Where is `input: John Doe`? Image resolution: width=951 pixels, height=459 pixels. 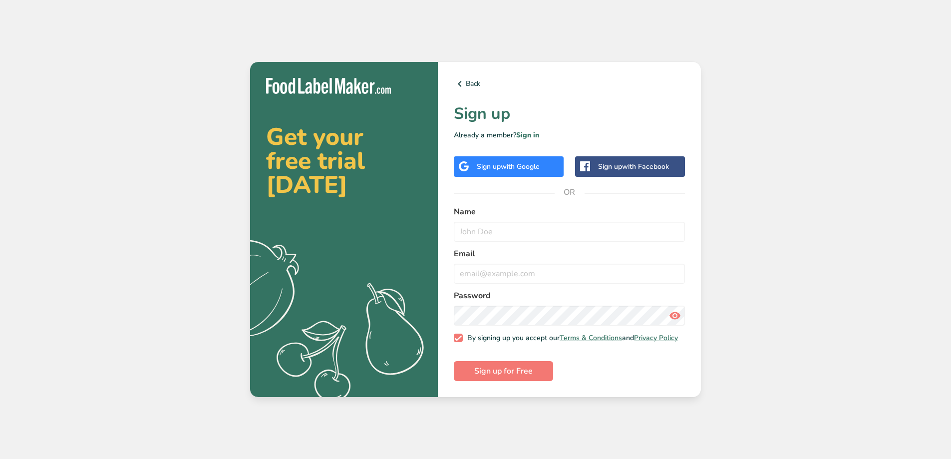
input: John Doe is located at coordinates (569, 232).